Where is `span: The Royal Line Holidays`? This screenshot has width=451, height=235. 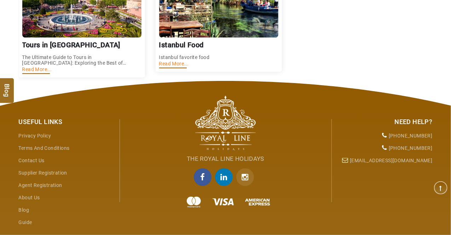 span: The Royal Line Holidays is located at coordinates (226, 159).